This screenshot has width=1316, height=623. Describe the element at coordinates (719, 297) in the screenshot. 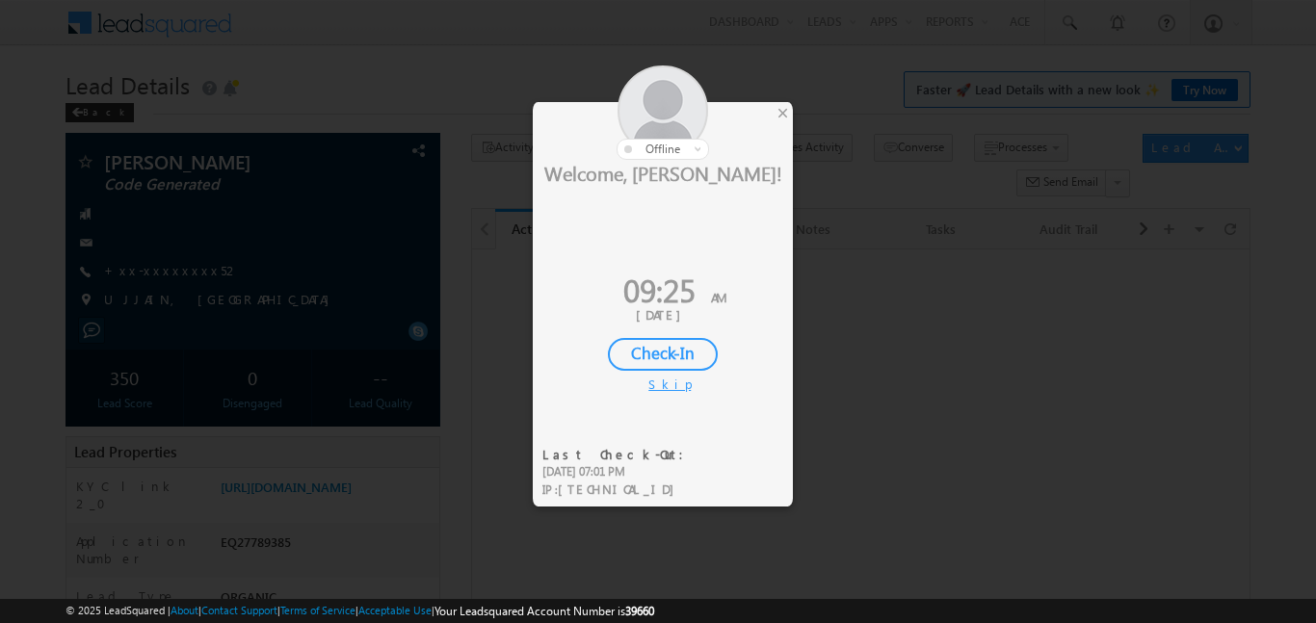

I see `span: AM` at that location.